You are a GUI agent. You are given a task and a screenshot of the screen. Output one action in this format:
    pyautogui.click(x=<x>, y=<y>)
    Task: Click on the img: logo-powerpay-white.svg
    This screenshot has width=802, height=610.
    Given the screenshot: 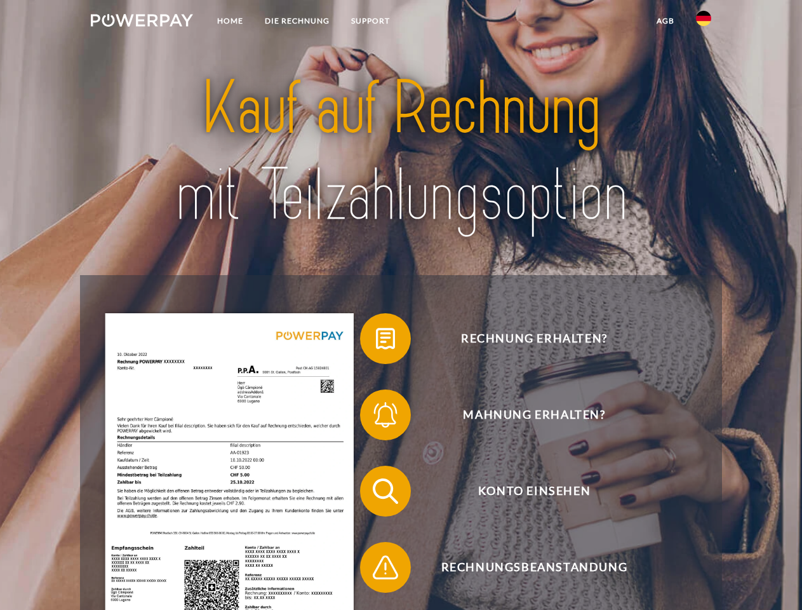 What is the action you would take?
    pyautogui.click(x=142, y=20)
    